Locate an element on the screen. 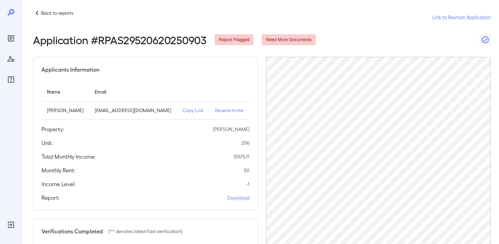 This screenshot has width=499, height=244. p: Back to reports is located at coordinates (57, 13).